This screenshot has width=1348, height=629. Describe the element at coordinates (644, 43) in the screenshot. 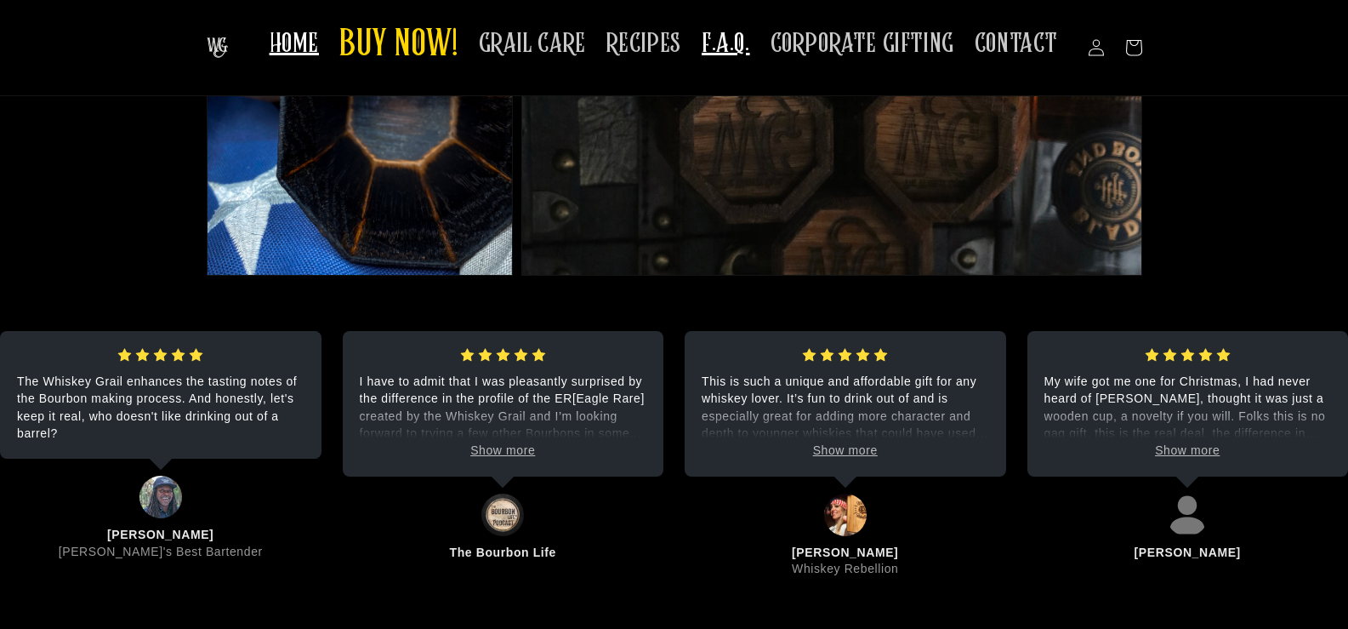

I see `span: RECIPES` at that location.